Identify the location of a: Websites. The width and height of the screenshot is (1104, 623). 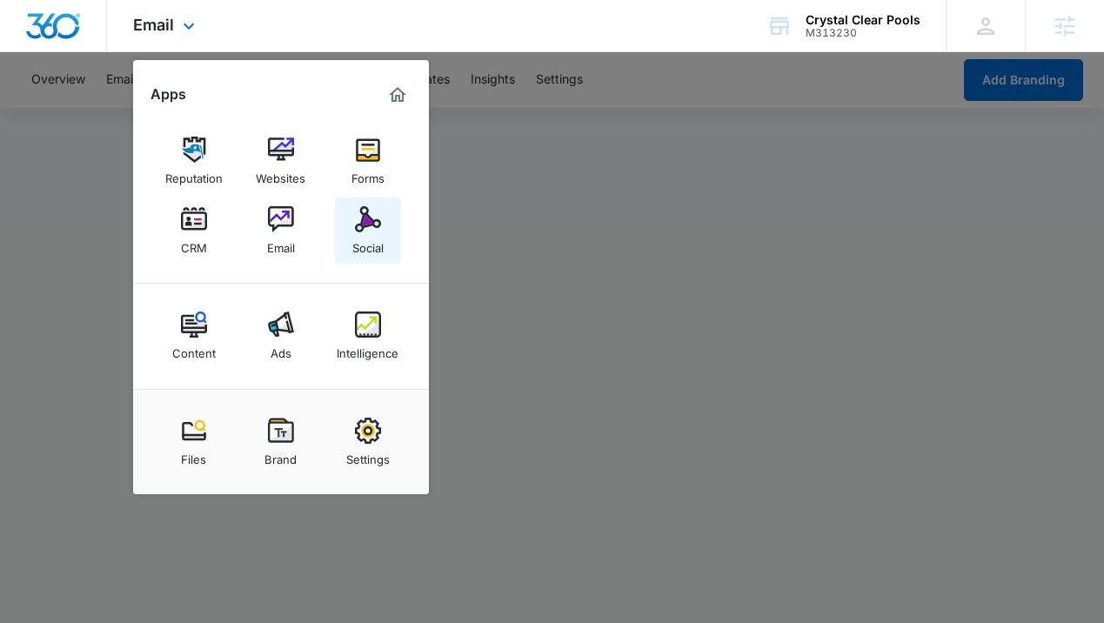
(281, 161).